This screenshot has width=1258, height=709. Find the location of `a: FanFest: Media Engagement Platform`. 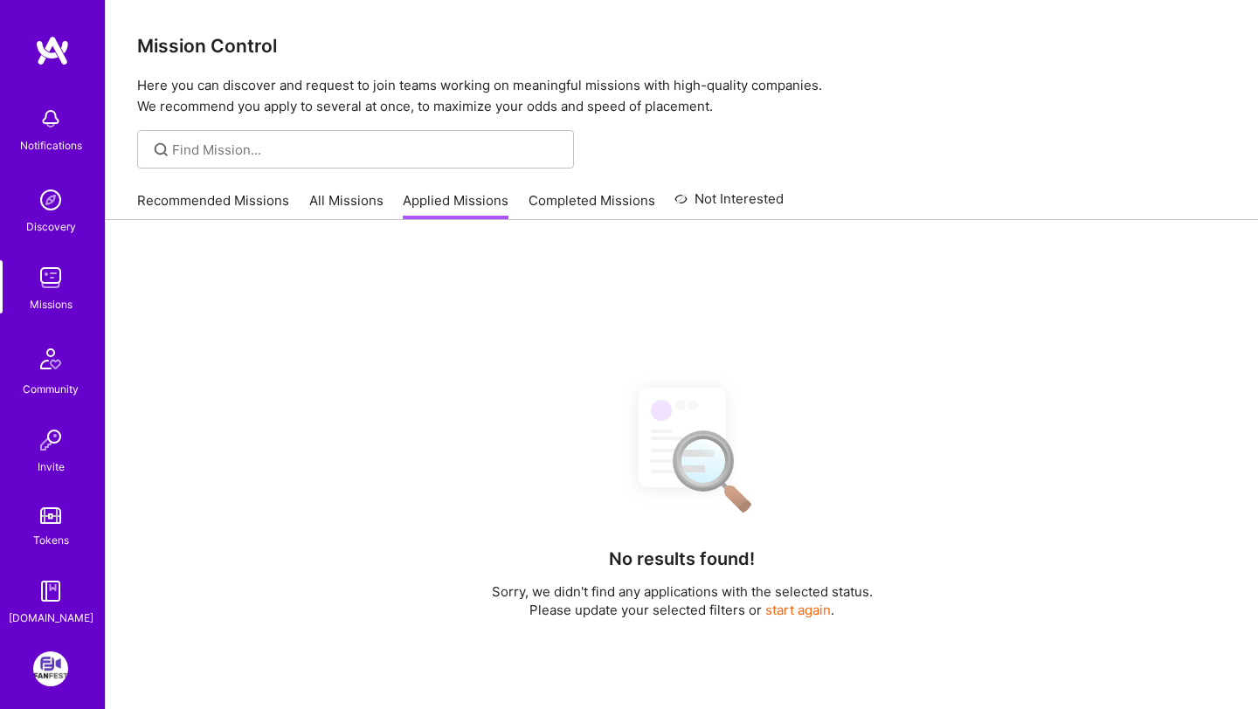

a: FanFest: Media Engagement Platform is located at coordinates (51, 669).